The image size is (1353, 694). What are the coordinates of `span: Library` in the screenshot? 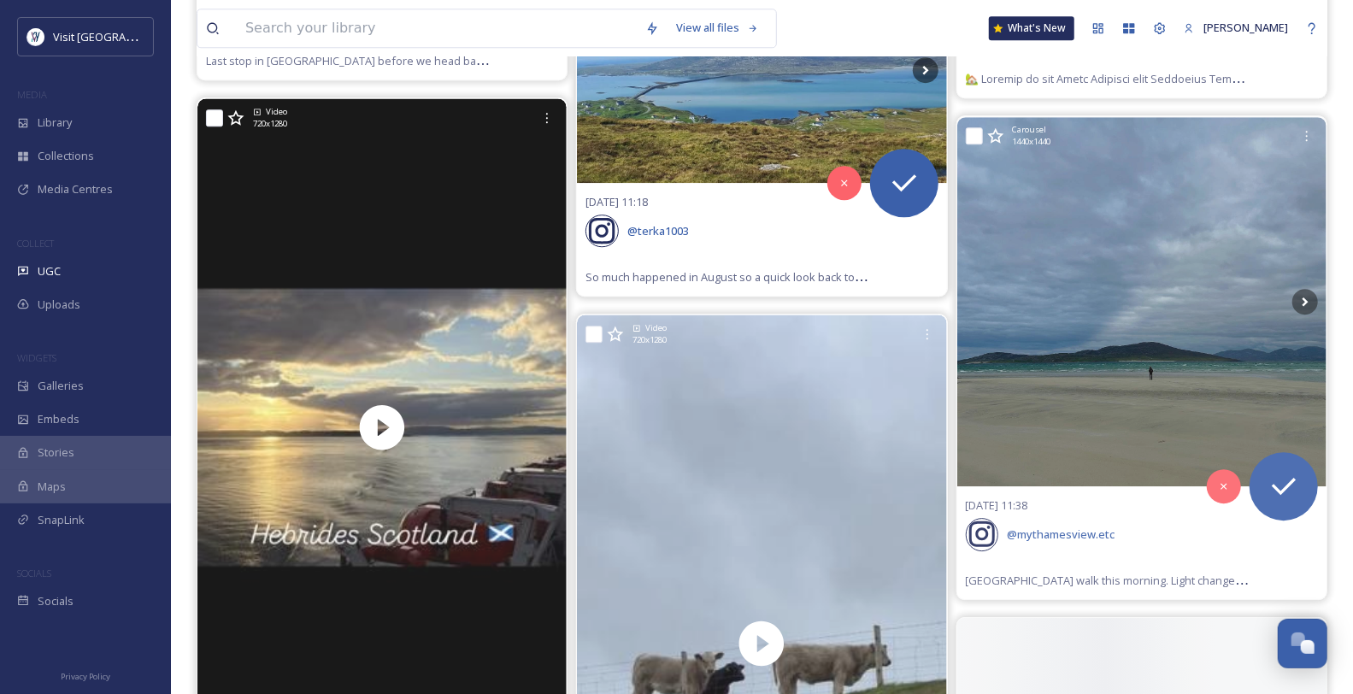 It's located at (55, 122).